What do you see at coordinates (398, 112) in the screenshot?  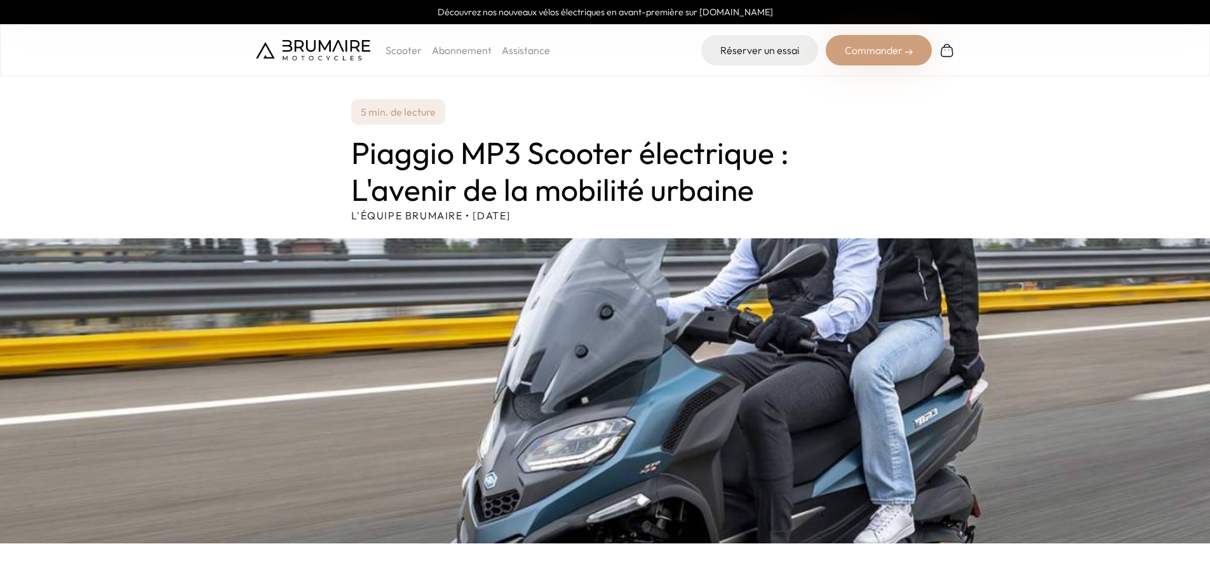 I see `p: 5 min. de lecture` at bounding box center [398, 112].